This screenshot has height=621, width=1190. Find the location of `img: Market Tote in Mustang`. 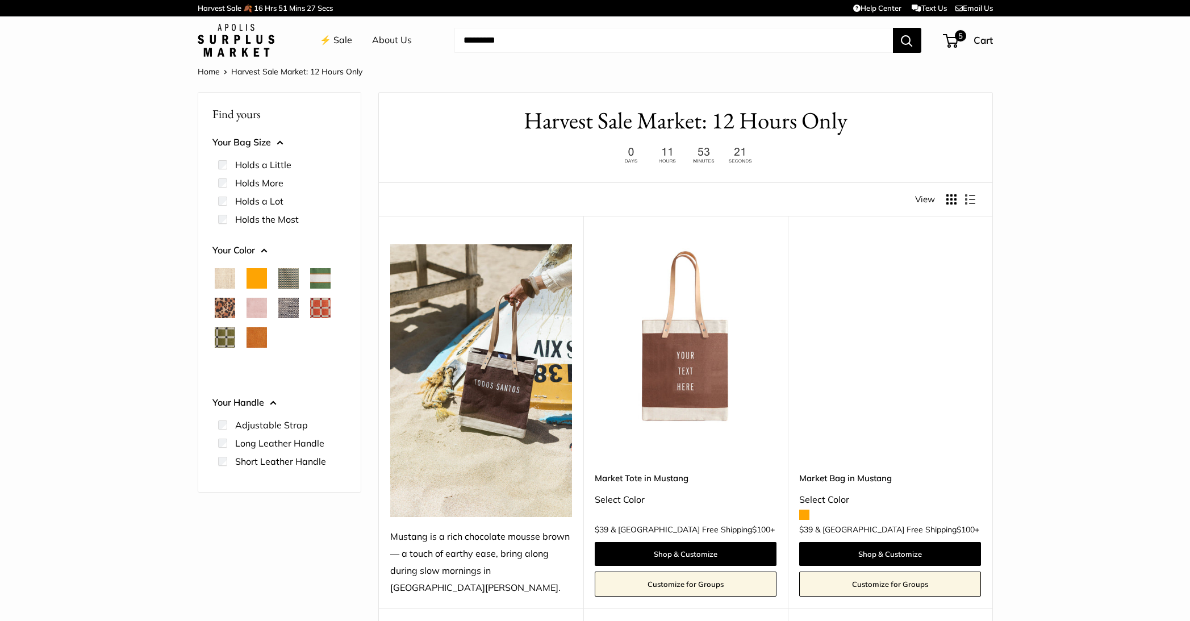

img: Market Tote in Mustang is located at coordinates (685, 335).